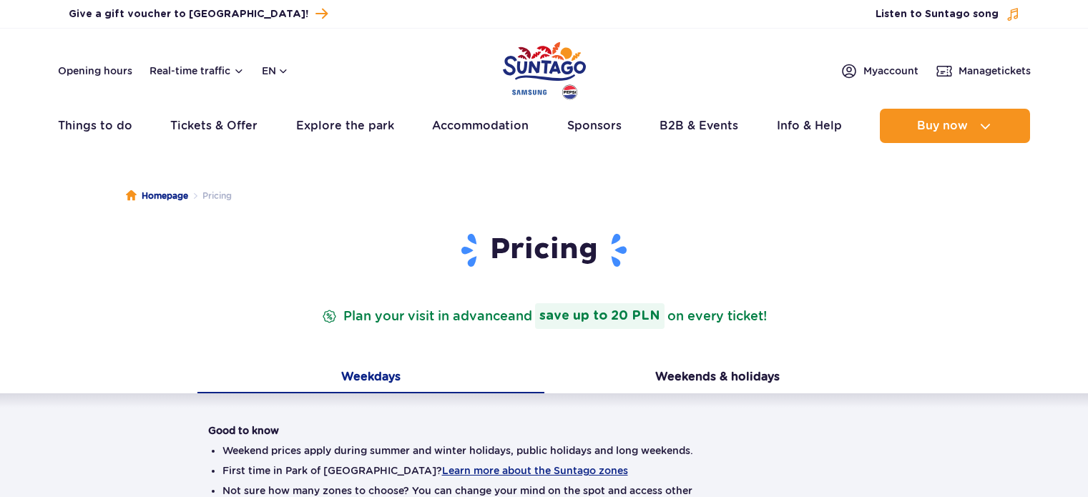  I want to click on a: Info & Help, so click(809, 126).